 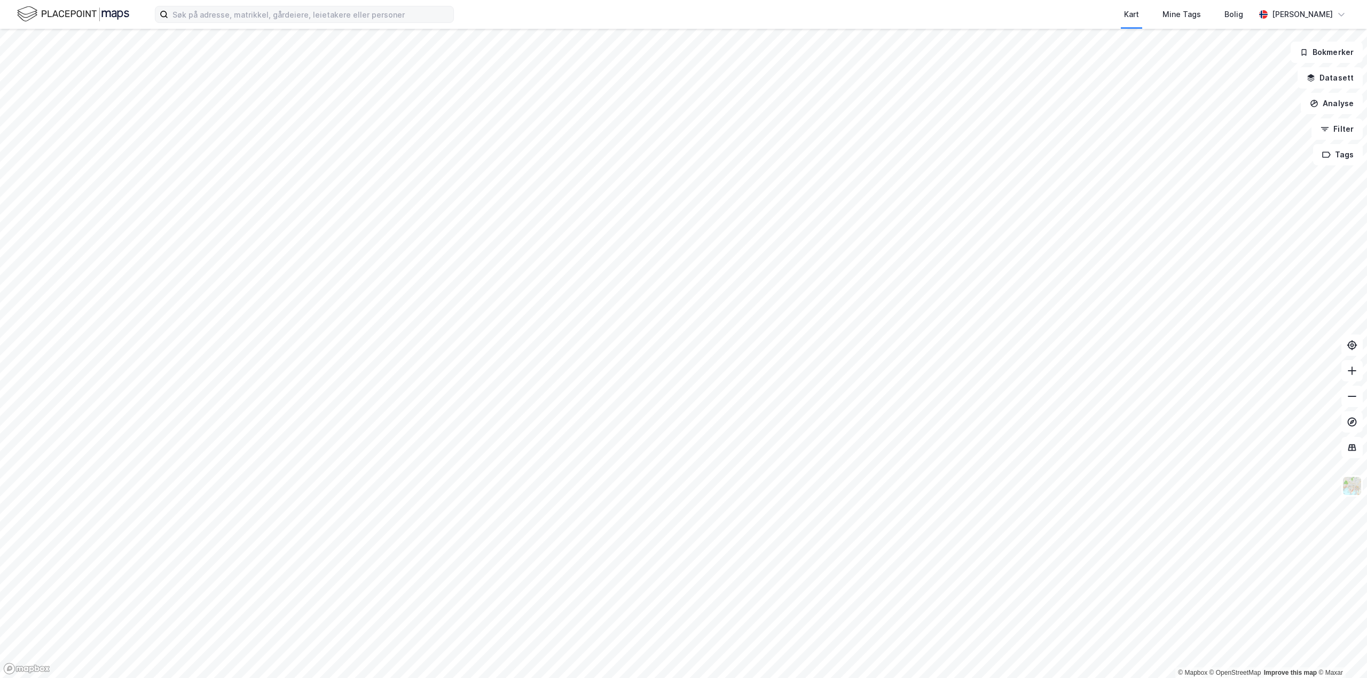 I want to click on a: Mapbox, so click(x=1192, y=673).